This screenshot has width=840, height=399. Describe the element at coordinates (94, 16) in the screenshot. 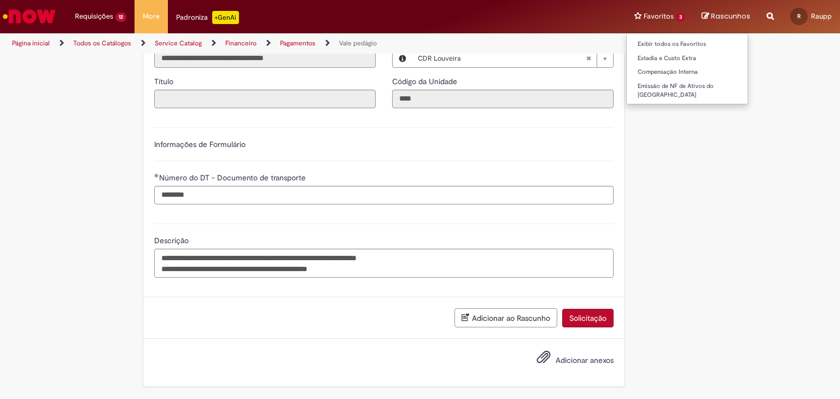

I see `span: Requisições` at that location.